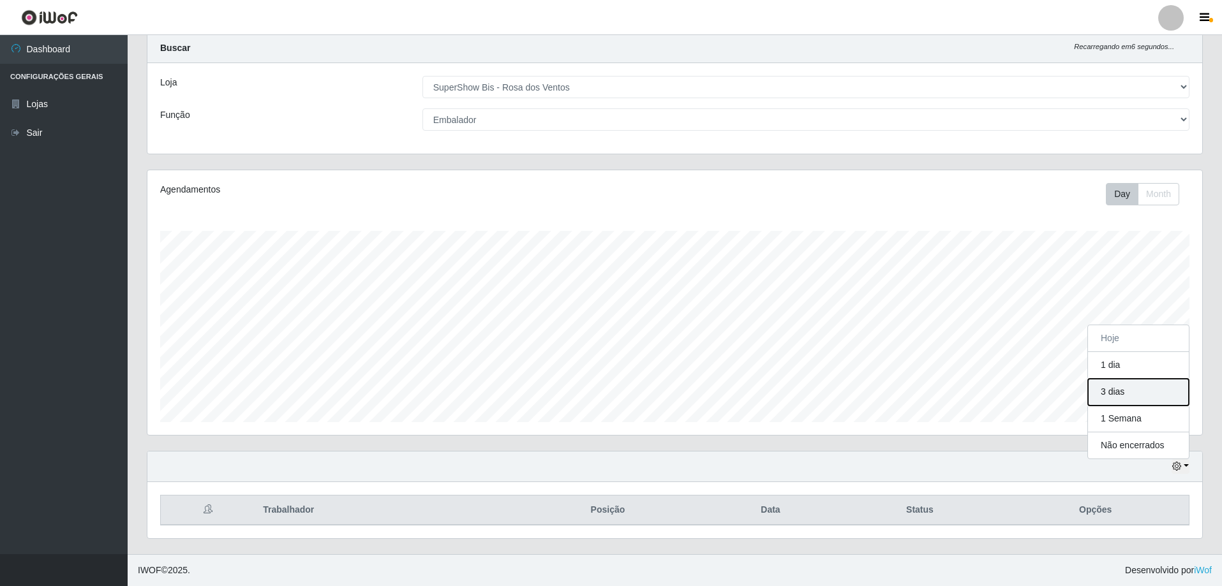 The width and height of the screenshot is (1222, 586). What do you see at coordinates (1168, 571) in the screenshot?
I see `span: Desenvolvido por` at bounding box center [1168, 571].